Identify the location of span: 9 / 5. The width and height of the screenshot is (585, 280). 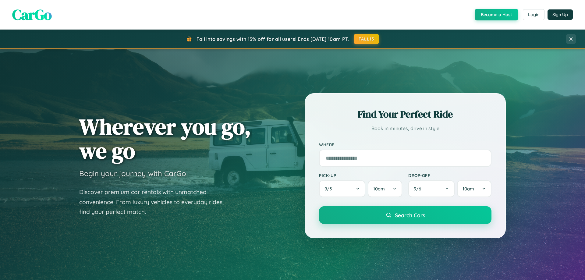
(330, 189).